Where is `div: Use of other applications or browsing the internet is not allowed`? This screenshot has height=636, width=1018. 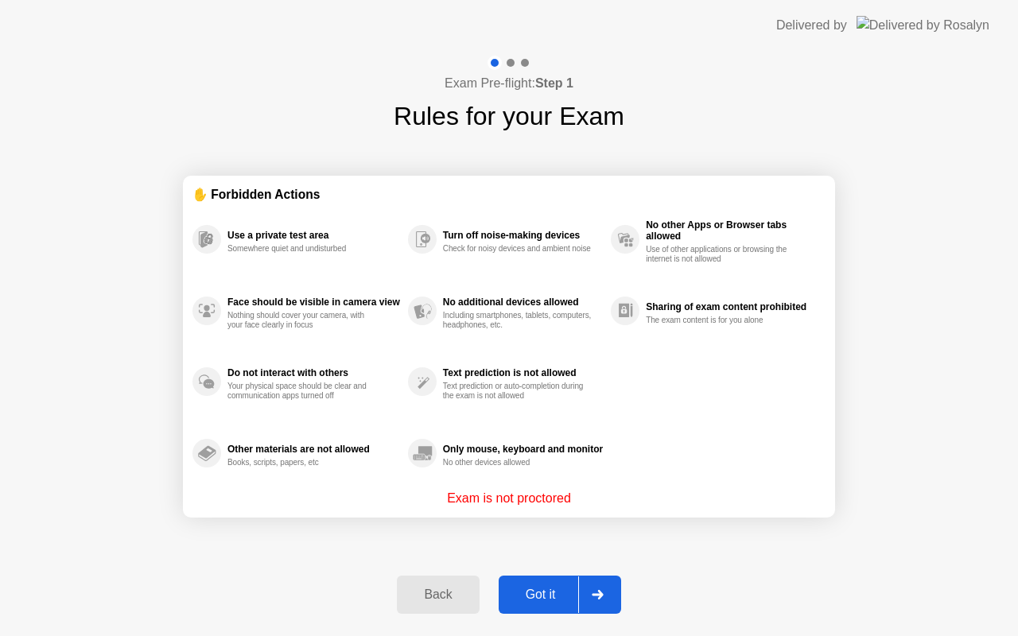
div: Use of other applications or browsing the internet is not allowed is located at coordinates (720, 254).